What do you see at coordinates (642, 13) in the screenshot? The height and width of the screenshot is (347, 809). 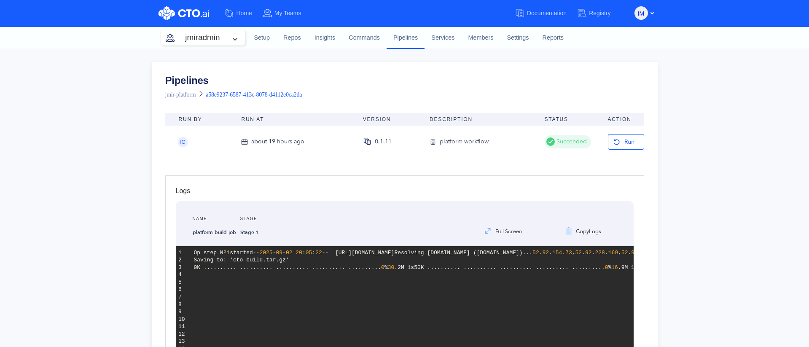 I see `span: IM` at bounding box center [642, 13].